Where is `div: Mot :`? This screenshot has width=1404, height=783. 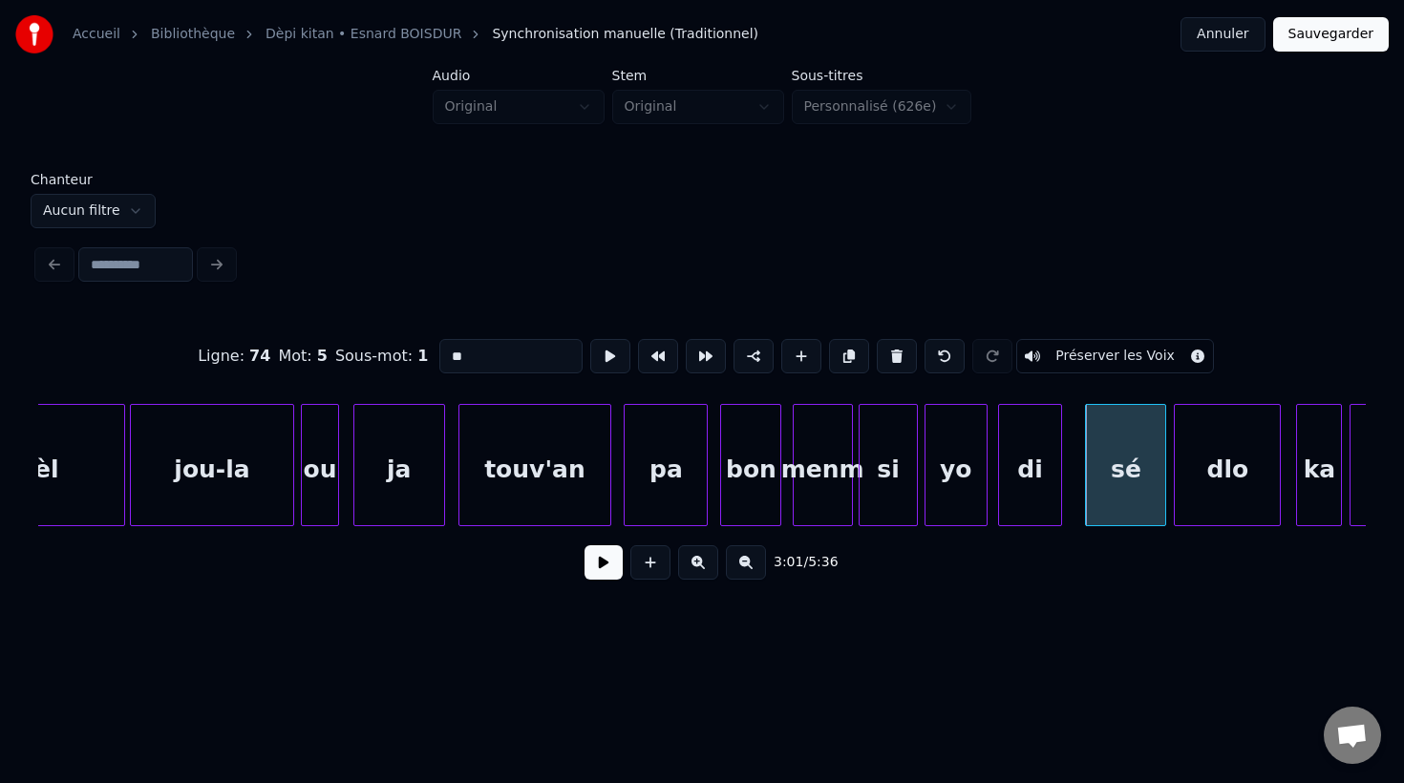 div: Mot : is located at coordinates (303, 356).